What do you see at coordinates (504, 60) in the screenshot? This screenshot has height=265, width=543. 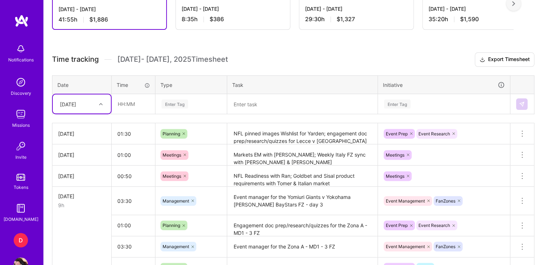 I see `button: Export Timesheet` at bounding box center [504, 60].